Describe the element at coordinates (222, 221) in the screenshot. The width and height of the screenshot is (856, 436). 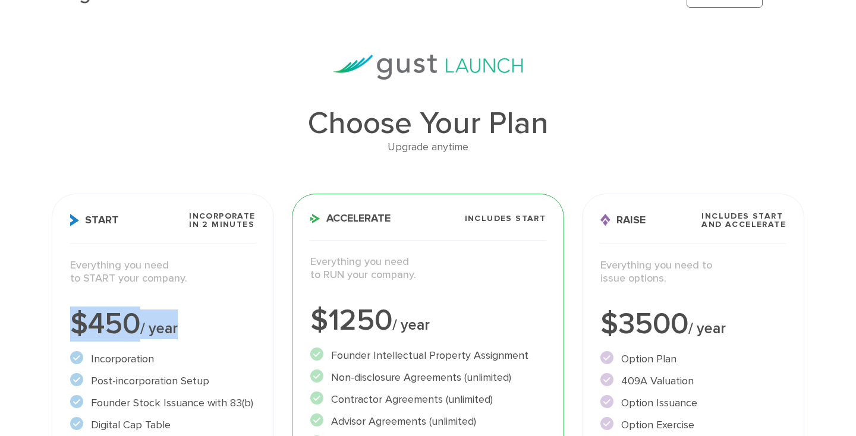
I see `span: Incorporate in 2 Minutes` at that location.